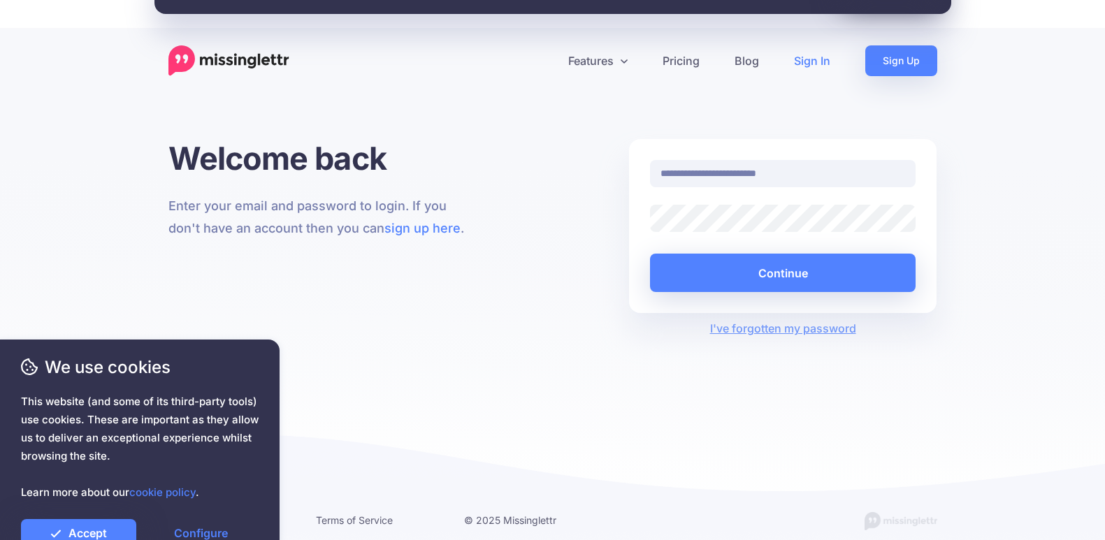 The width and height of the screenshot is (1105, 540). What do you see at coordinates (901, 61) in the screenshot?
I see `a: Sign Up` at bounding box center [901, 61].